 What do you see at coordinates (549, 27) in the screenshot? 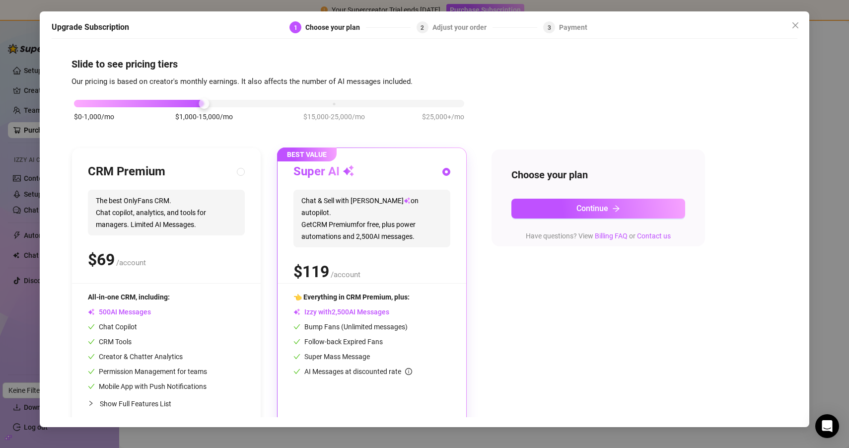
I see `span: 3` at bounding box center [549, 27].